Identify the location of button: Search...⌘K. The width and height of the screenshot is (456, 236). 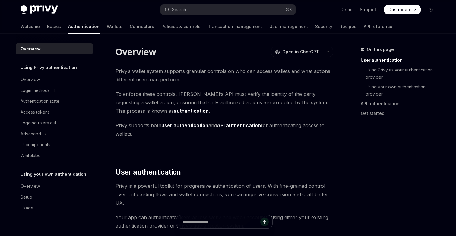
(228, 10).